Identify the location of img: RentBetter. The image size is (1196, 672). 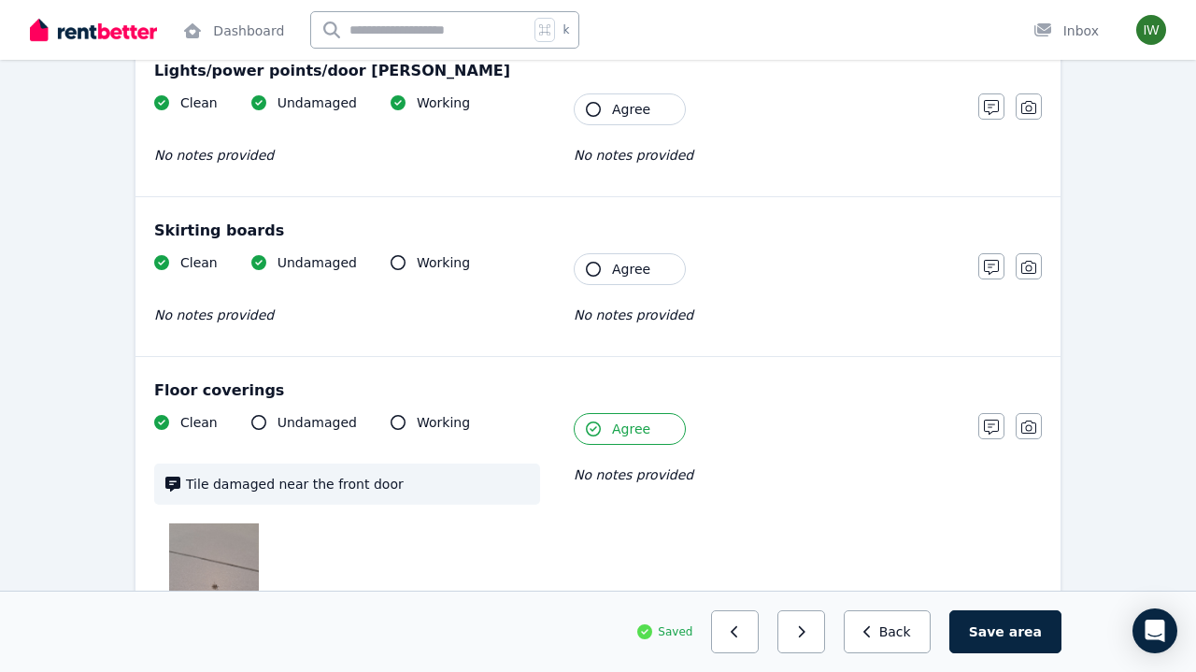
(93, 30).